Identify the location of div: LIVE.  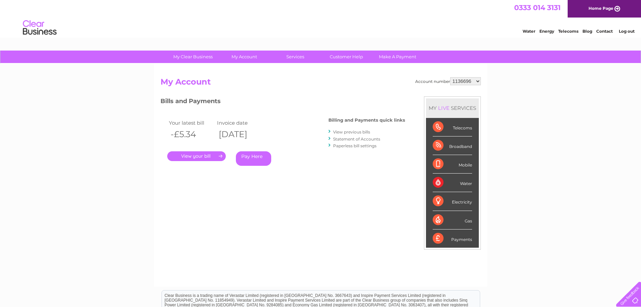
(444, 108).